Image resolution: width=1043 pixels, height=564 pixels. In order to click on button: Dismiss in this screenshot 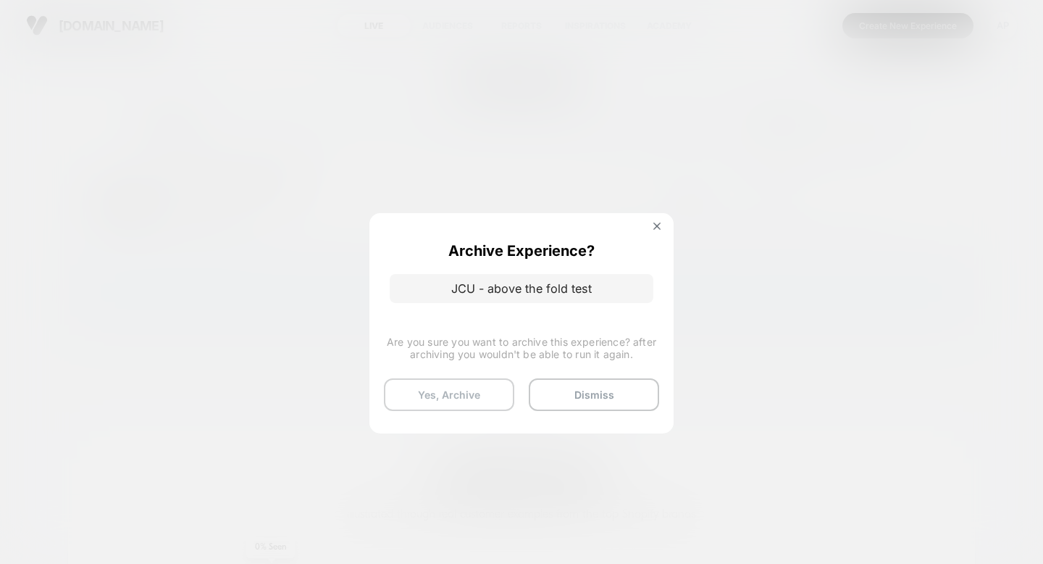, I will do `click(594, 394)`.